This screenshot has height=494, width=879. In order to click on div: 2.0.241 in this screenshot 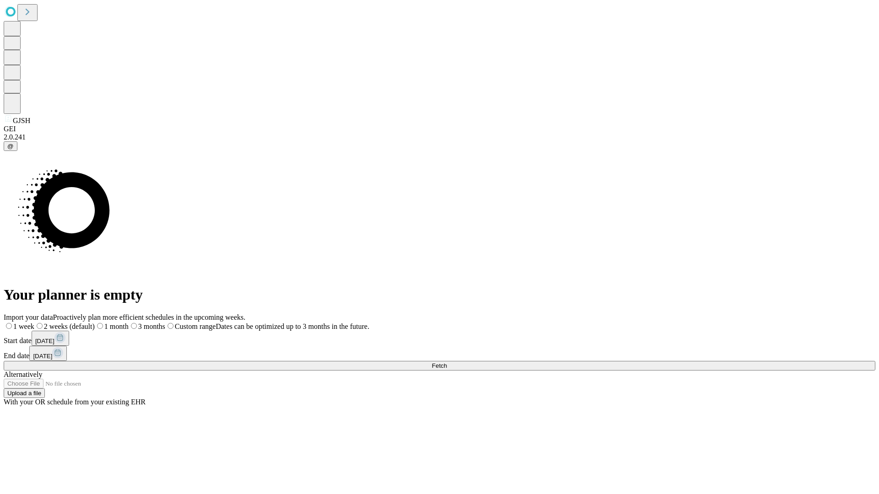, I will do `click(439, 137)`.